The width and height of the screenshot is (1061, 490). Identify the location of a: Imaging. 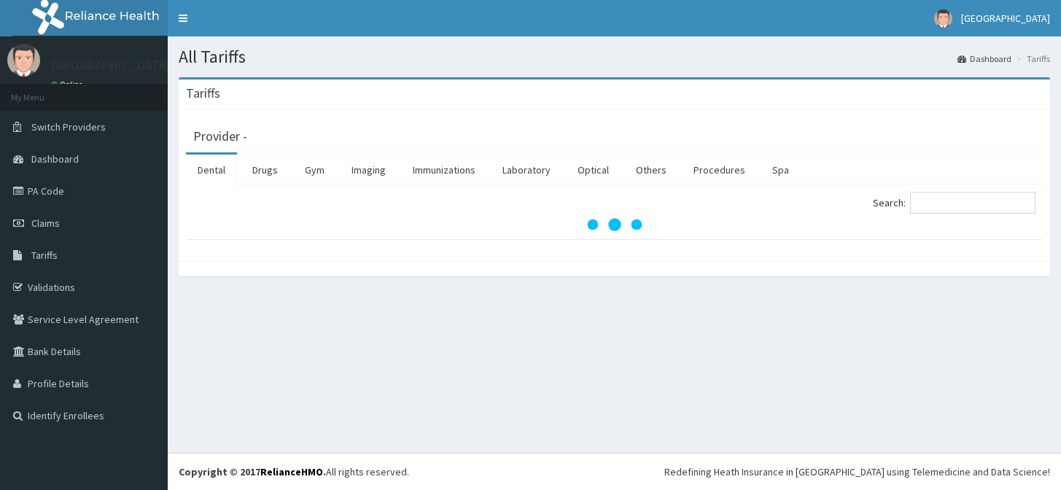
(368, 170).